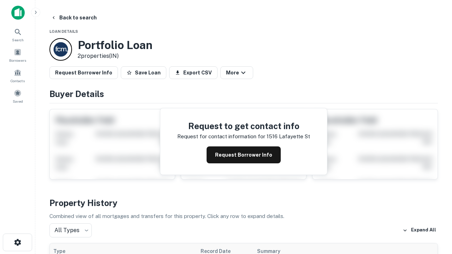  Describe the element at coordinates (18, 76) in the screenshot. I see `div: Contacts` at that location.